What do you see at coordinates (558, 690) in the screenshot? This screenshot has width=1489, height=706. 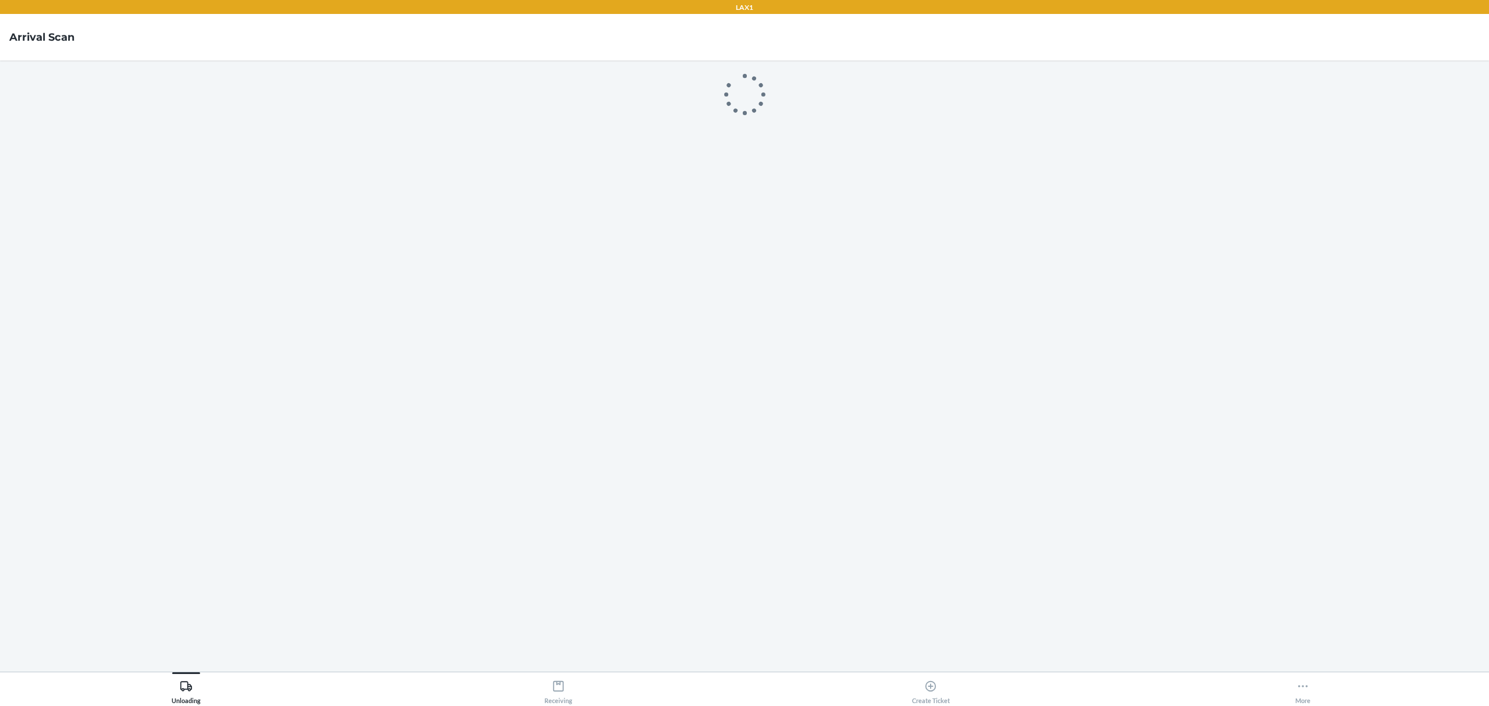 I see `div: Receiving` at bounding box center [558, 690].